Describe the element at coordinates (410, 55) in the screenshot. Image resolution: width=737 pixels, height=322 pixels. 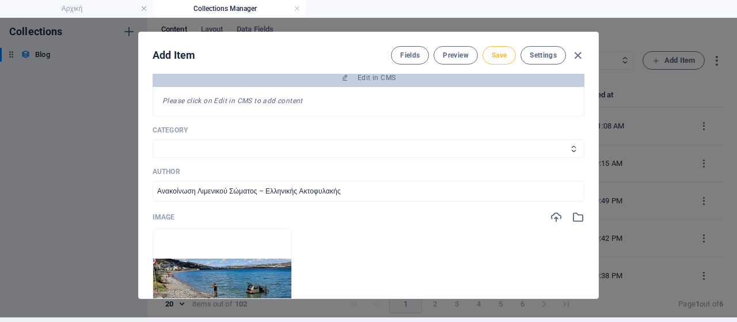
I see `span: Fields` at that location.